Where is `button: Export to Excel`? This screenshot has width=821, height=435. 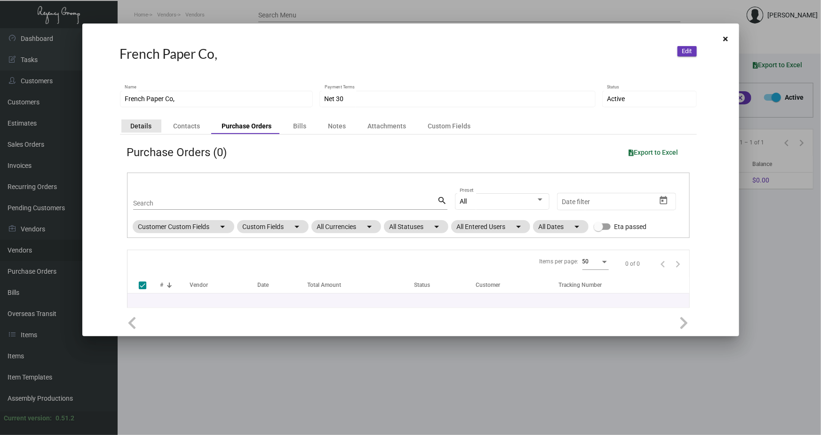
button: Export to Excel is located at coordinates (654, 152).